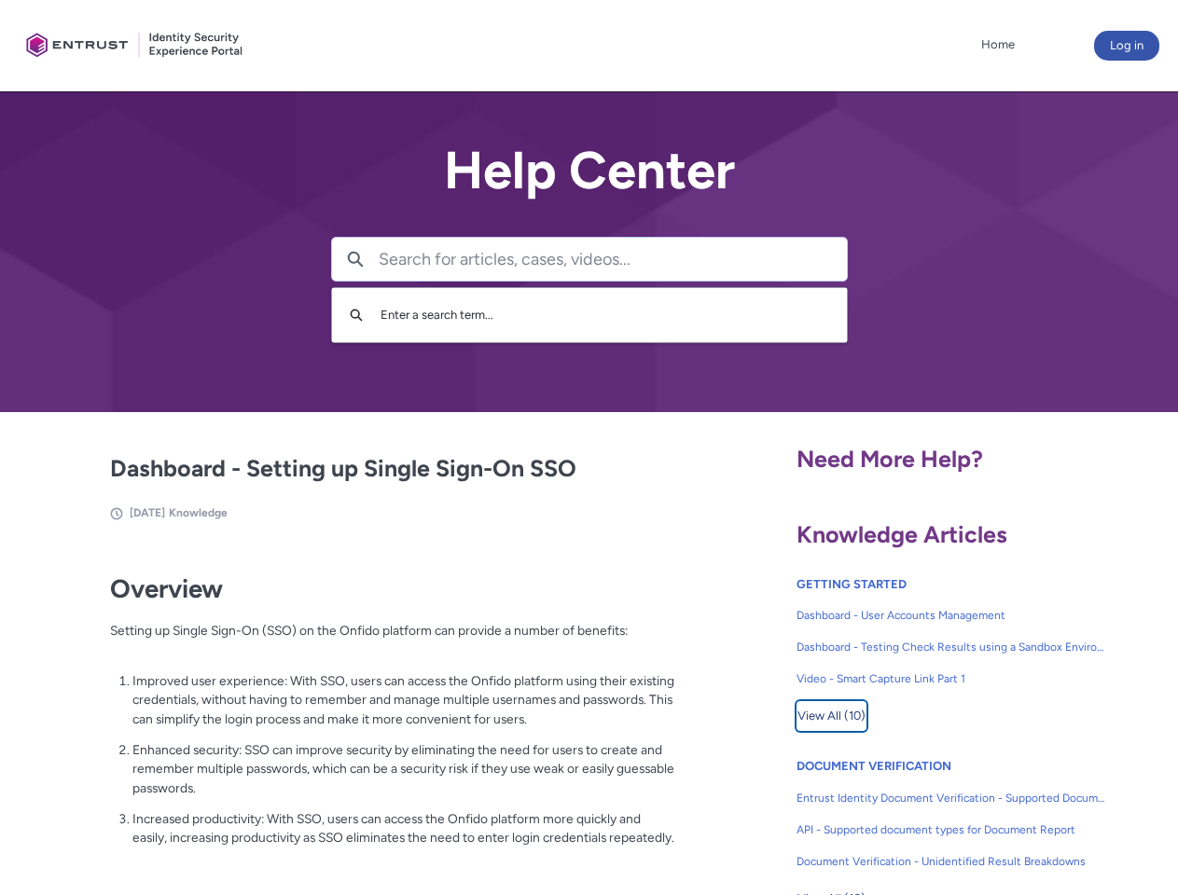 The image size is (1178, 895). Describe the element at coordinates (951, 647) in the screenshot. I see `a: Dashboard - Testing Check Results using a Sandbox Environment` at that location.